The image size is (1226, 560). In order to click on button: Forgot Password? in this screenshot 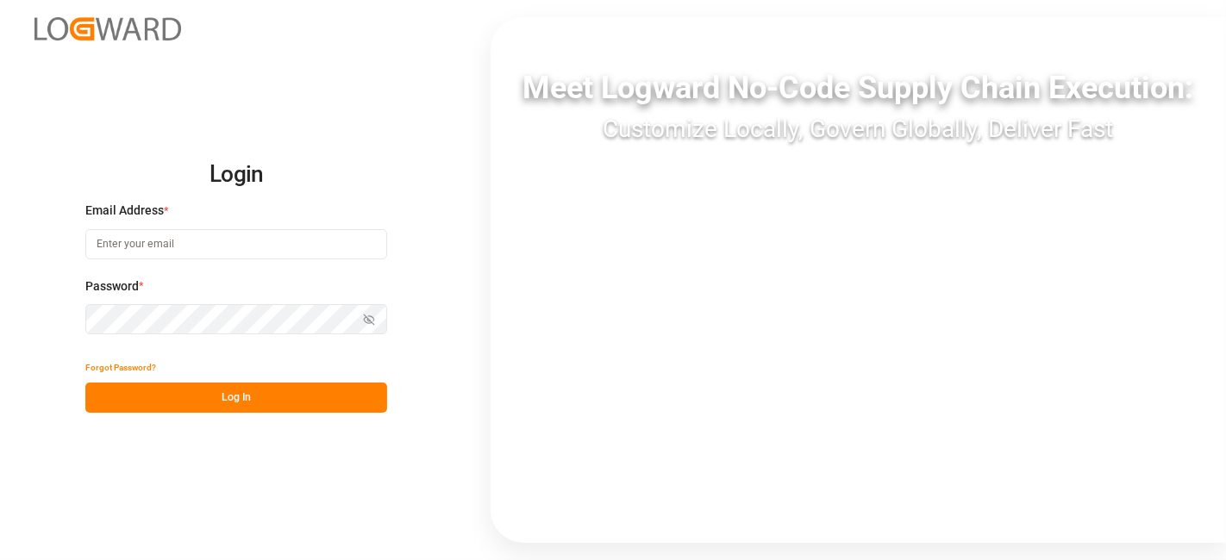, I will do `click(121, 367)`.